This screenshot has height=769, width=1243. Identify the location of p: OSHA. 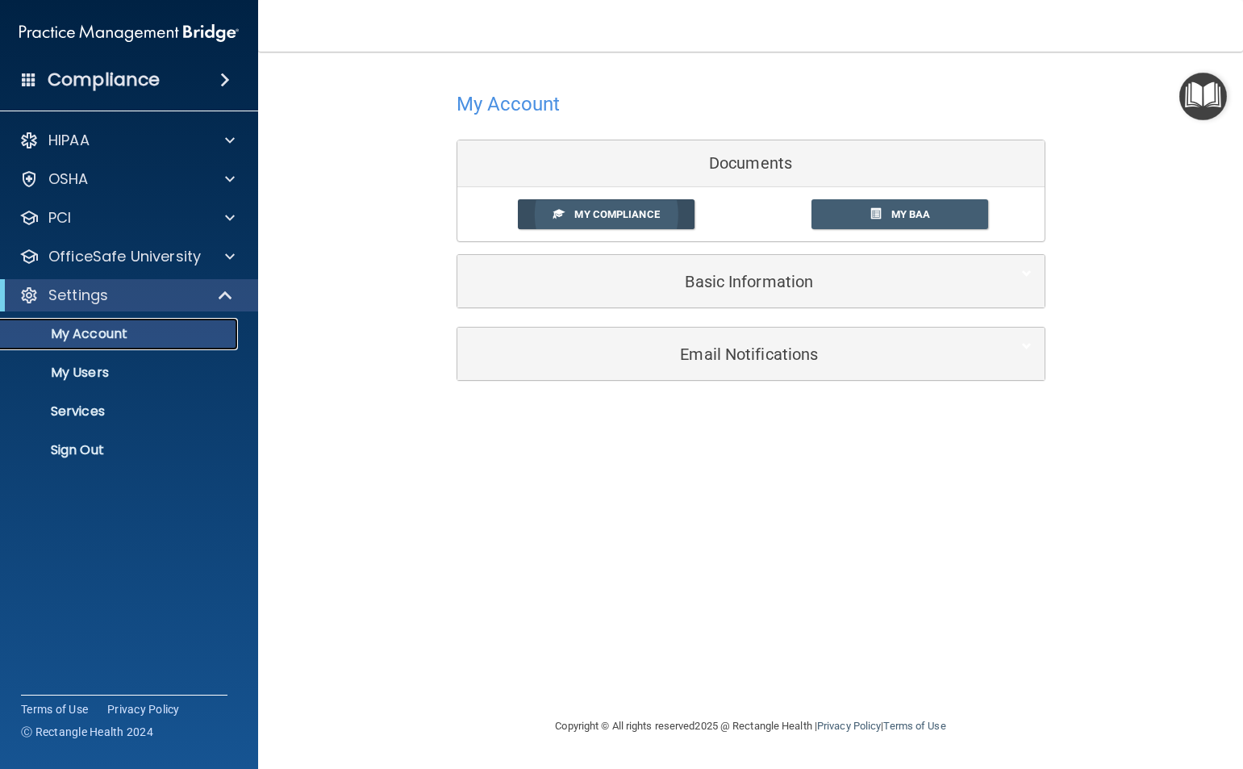
(69, 179).